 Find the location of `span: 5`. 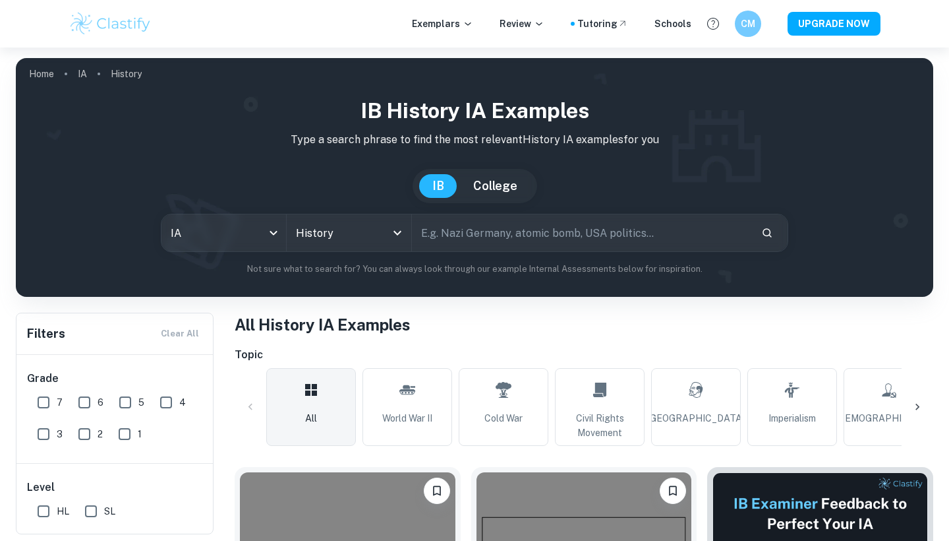

span: 5 is located at coordinates (141, 402).